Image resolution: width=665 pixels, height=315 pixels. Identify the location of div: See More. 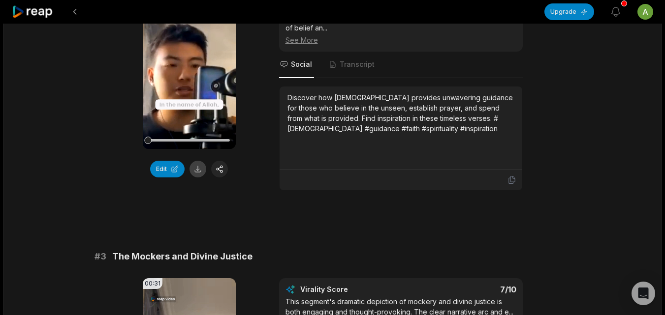
(401, 40).